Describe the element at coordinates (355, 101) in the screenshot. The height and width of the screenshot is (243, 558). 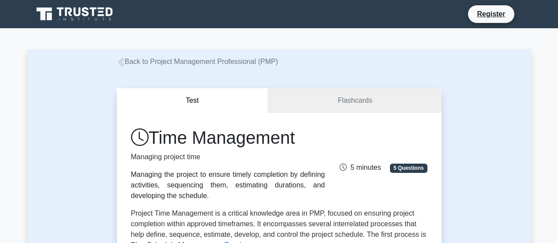
I see `a: Flashcards` at that location.